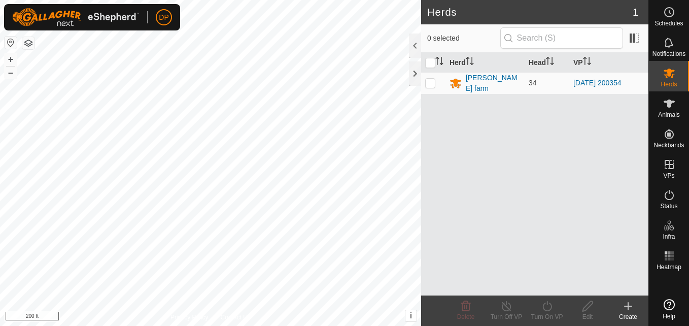  I want to click on div: Turn On VP, so click(547, 316).